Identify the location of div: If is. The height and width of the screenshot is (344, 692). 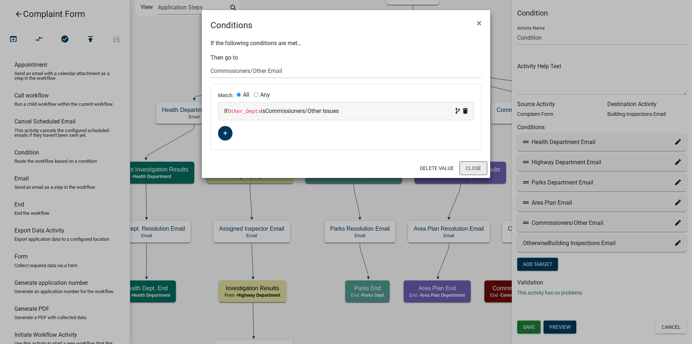
(346, 111).